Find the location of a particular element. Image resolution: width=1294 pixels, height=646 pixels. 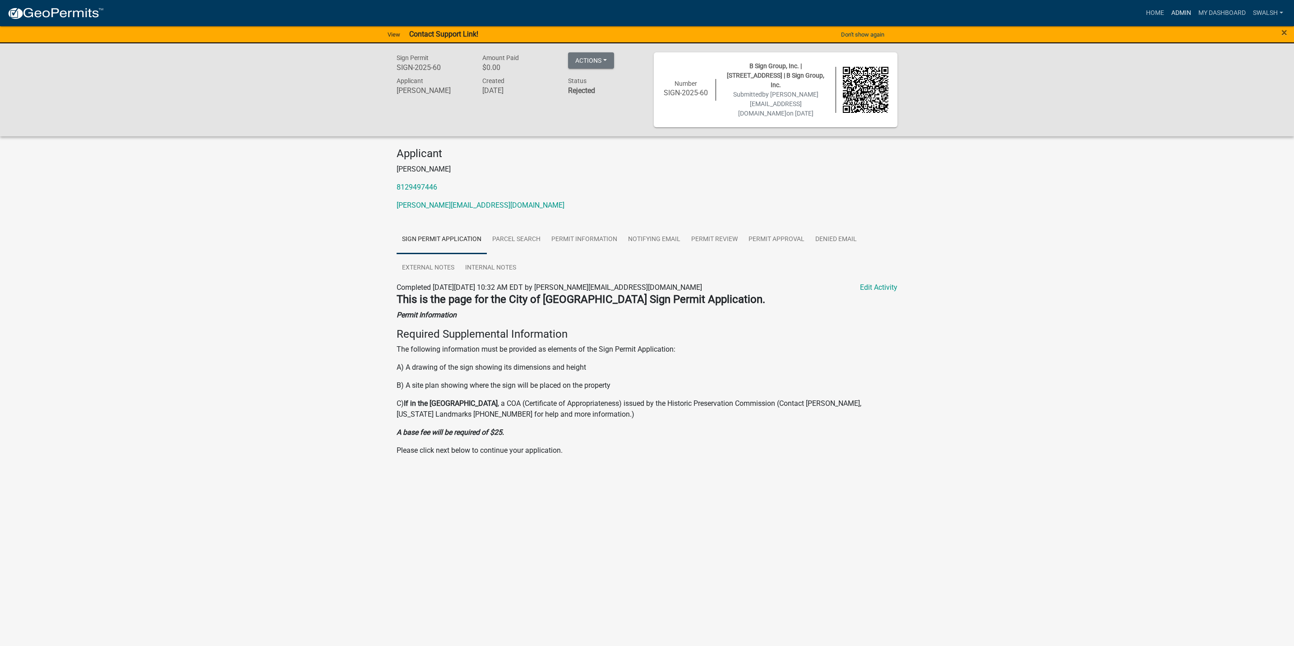

p: B) A site plan showing where the sign will be placed on the property is located at coordinates (647, 385).